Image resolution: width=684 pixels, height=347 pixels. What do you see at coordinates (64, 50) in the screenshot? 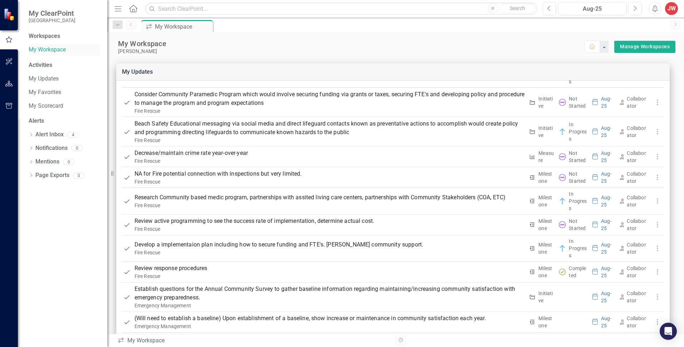
I see `a: My Workspace` at bounding box center [64, 50].